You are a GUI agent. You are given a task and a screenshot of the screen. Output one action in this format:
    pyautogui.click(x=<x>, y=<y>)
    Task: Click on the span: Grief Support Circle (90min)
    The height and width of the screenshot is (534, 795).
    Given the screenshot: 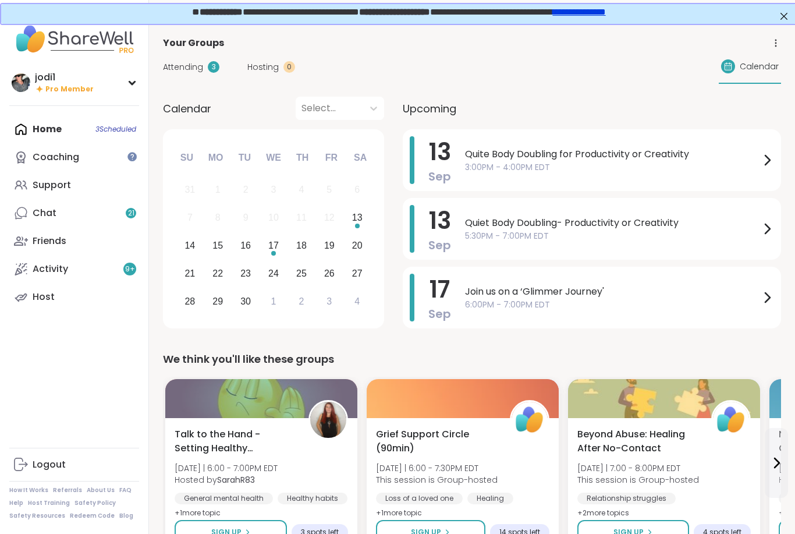 What is the action you would take?
    pyautogui.click(x=436, y=441)
    